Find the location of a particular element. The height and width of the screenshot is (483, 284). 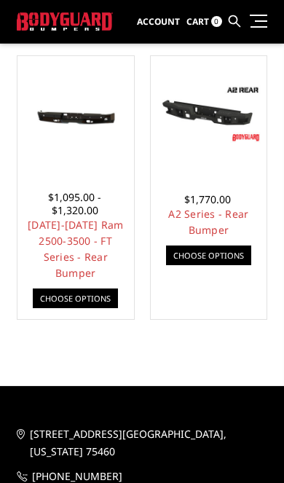

img: A2 Series - Rear Bumper is located at coordinates (209, 114).